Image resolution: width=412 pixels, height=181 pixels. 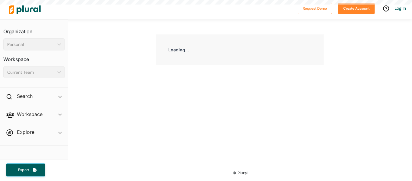 What do you see at coordinates (356, 8) in the screenshot?
I see `a: Create Account` at bounding box center [356, 8].